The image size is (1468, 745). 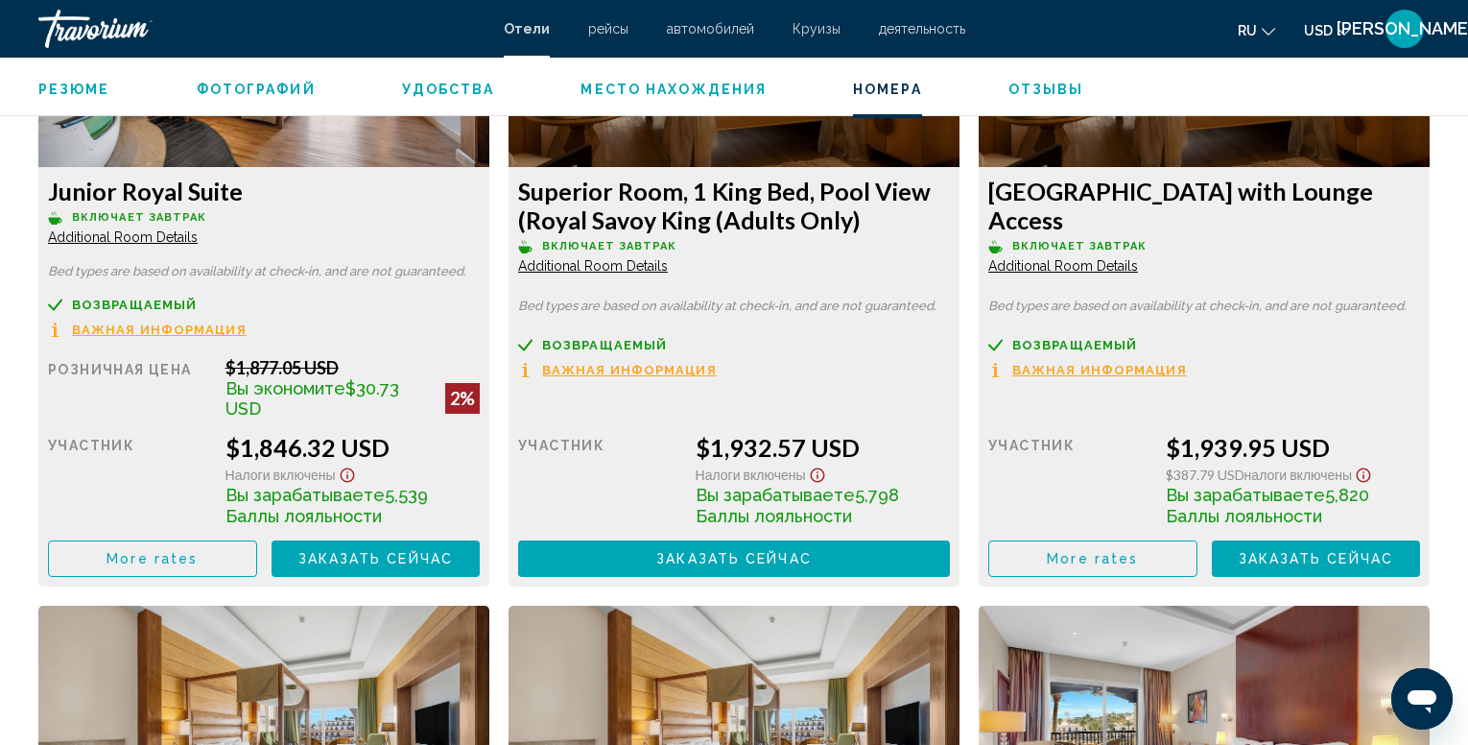 What do you see at coordinates (74, 89) in the screenshot?
I see `button: Резюме` at bounding box center [74, 89].